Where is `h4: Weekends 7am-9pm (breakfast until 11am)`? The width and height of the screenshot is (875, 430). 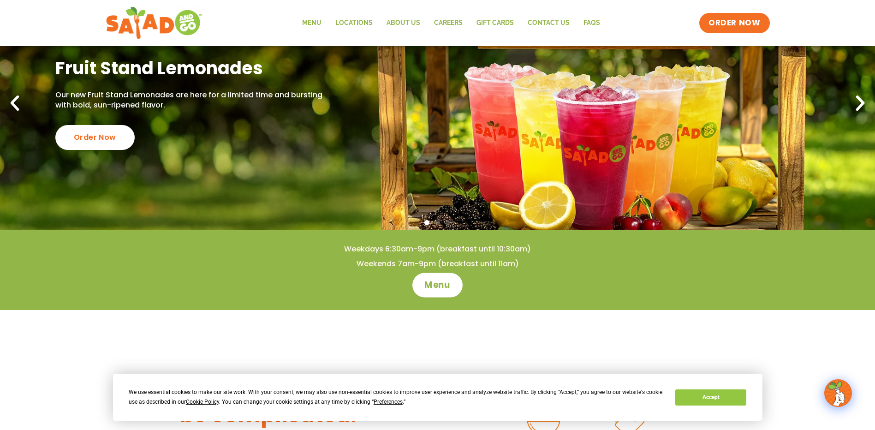
h4: Weekends 7am-9pm (breakfast until 11am) is located at coordinates (437, 264).